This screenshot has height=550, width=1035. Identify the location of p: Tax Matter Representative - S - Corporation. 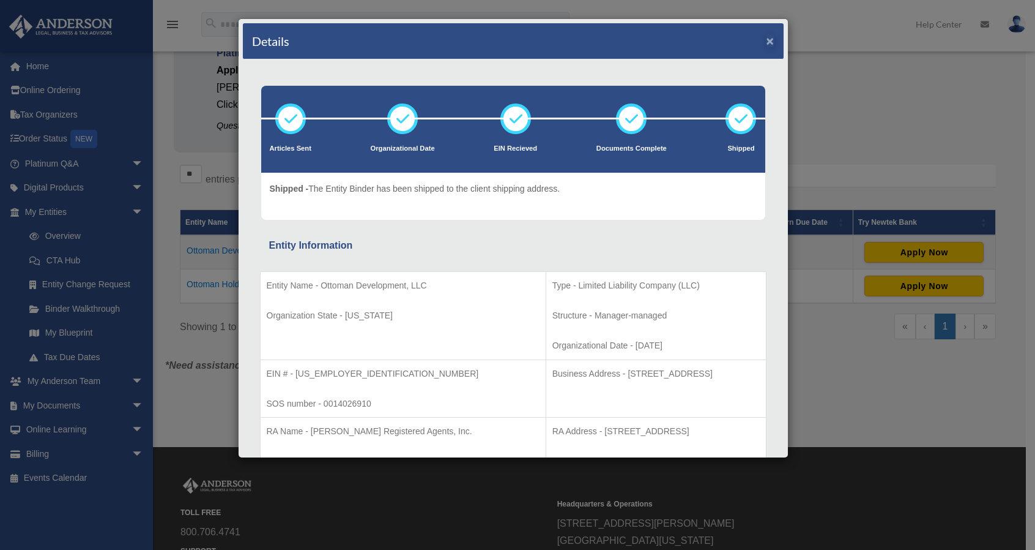
(403, 461).